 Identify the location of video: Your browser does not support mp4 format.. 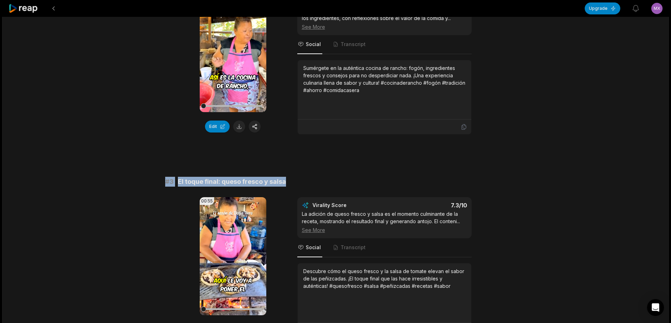
(233, 257).